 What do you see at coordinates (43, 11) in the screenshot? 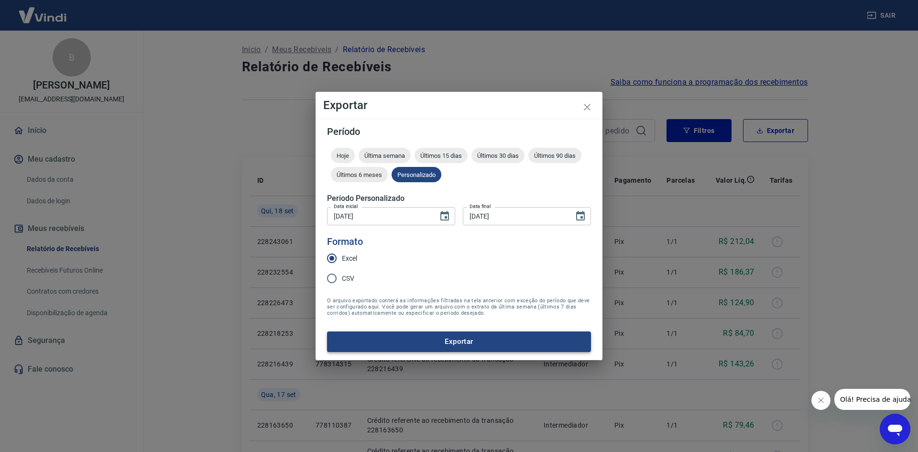
I see `span: Olá! Precisa de ajuda?` at bounding box center [43, 11].